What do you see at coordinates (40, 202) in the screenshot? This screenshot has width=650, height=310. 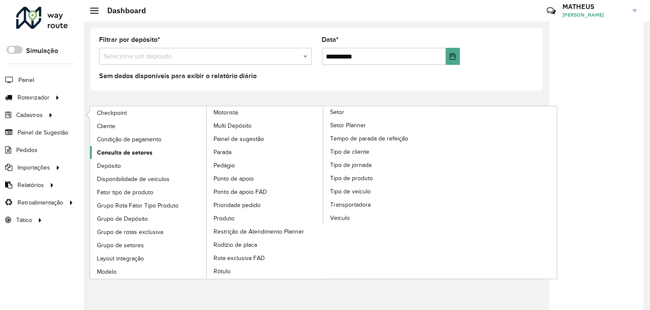 I see `span: Retroalimentação` at bounding box center [40, 202].